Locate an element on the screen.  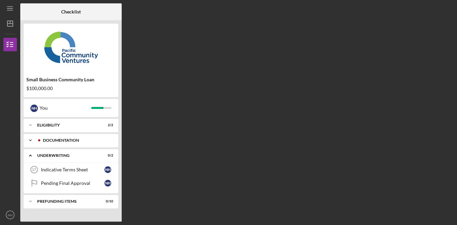
div: $100,000.00 is located at coordinates (71, 89).